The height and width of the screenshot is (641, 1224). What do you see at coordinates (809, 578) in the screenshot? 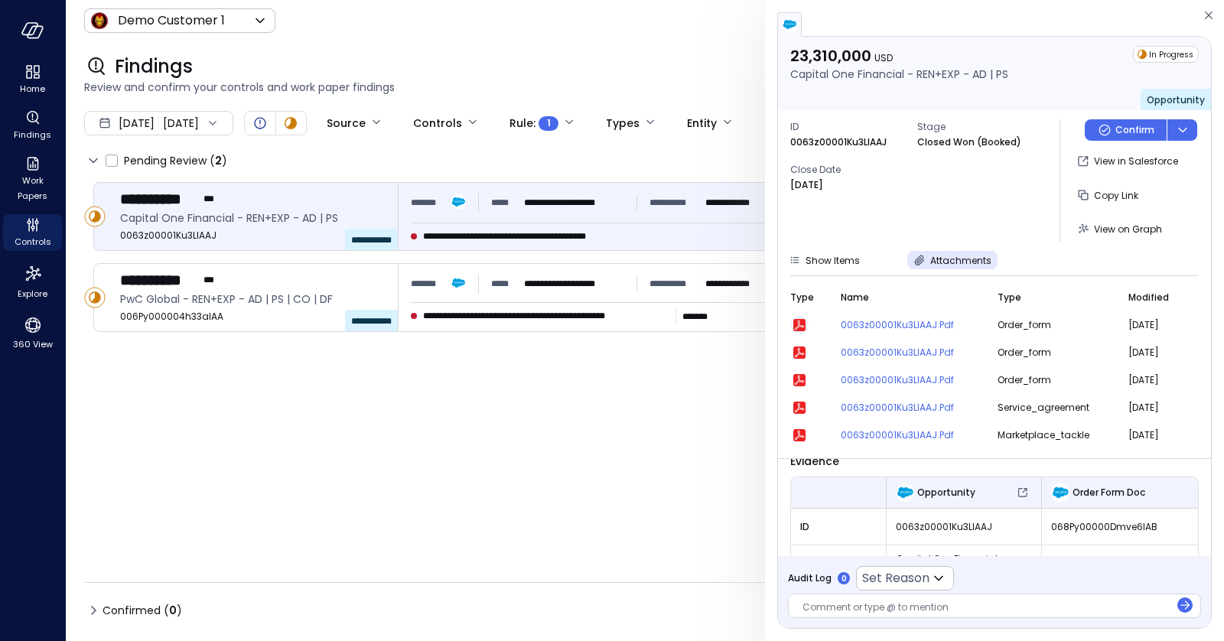
I see `span: Audit Log` at bounding box center [809, 578].